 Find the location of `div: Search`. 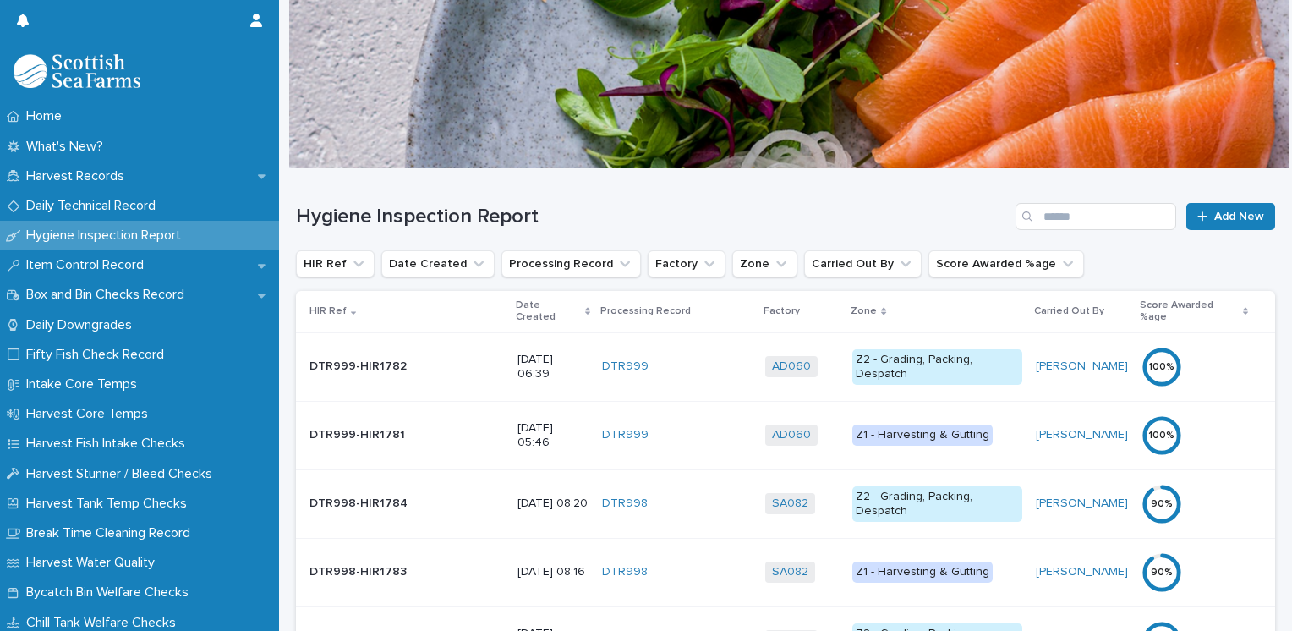

div: Search is located at coordinates (1096, 216).